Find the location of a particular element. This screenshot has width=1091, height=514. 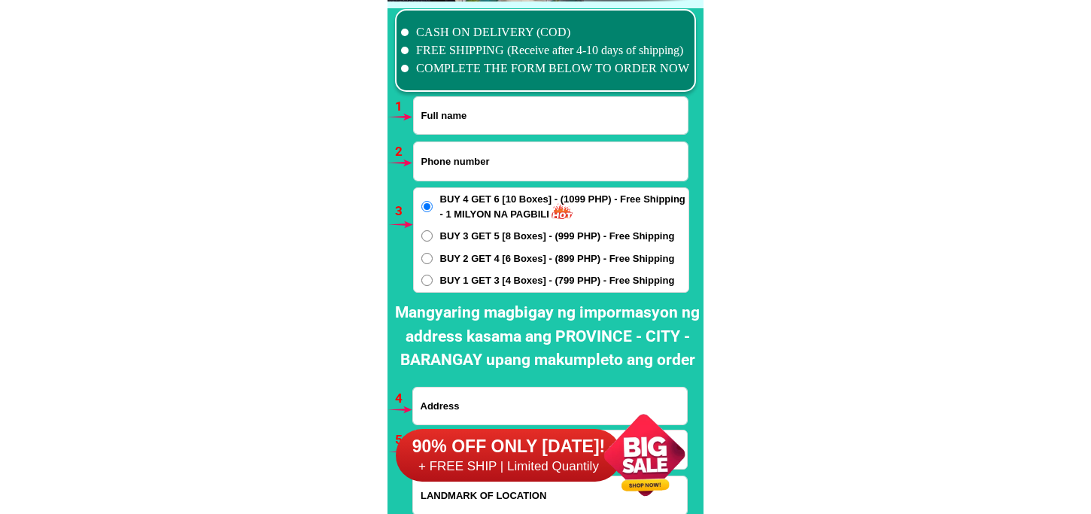

h6: 2 is located at coordinates (403, 152).